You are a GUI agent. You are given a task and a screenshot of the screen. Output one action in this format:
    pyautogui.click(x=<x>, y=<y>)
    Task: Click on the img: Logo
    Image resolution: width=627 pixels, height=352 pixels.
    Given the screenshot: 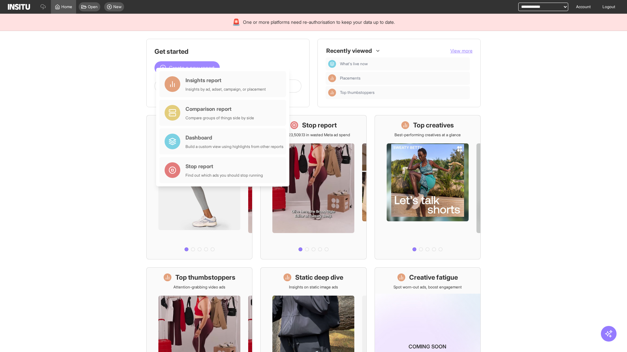 What is the action you would take?
    pyautogui.click(x=19, y=7)
    